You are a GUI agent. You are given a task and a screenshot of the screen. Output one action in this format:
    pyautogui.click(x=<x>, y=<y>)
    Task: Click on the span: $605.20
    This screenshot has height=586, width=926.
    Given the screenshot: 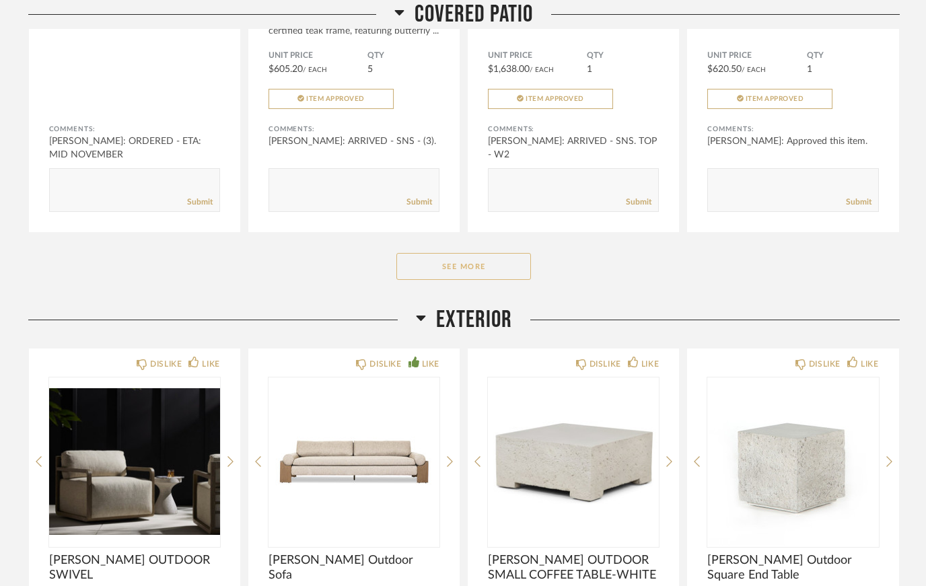 What is the action you would take?
    pyautogui.click(x=285, y=69)
    